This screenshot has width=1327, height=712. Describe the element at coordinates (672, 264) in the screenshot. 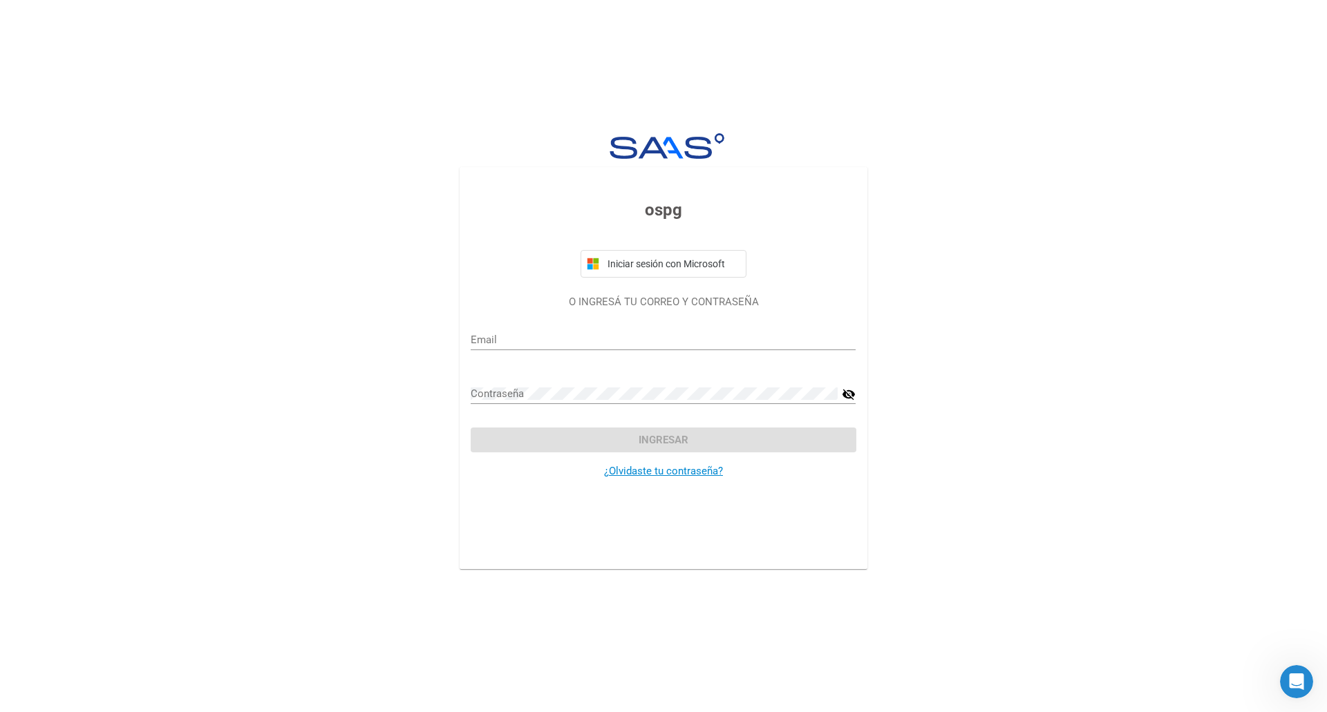

I see `span: Iniciar sesión con Microsoft` at that location.